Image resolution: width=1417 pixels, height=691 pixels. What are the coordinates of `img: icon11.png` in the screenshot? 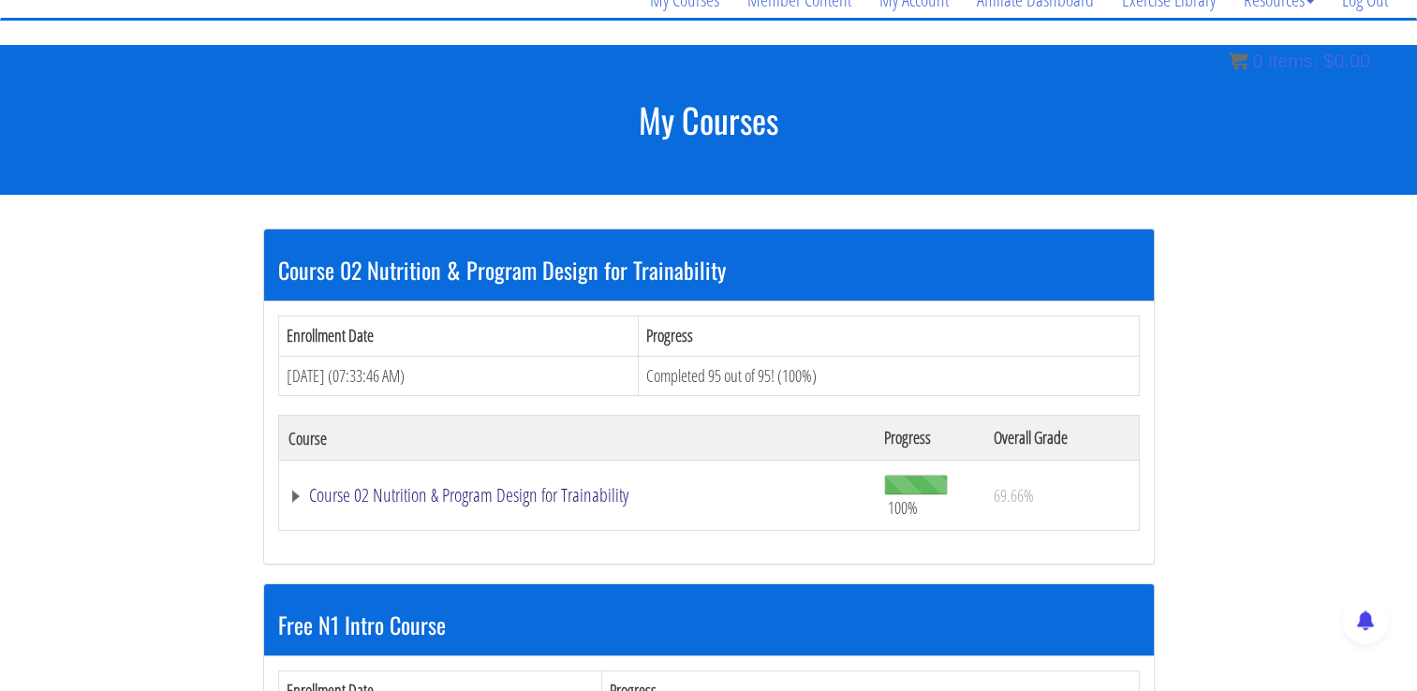 It's located at (1238, 61).